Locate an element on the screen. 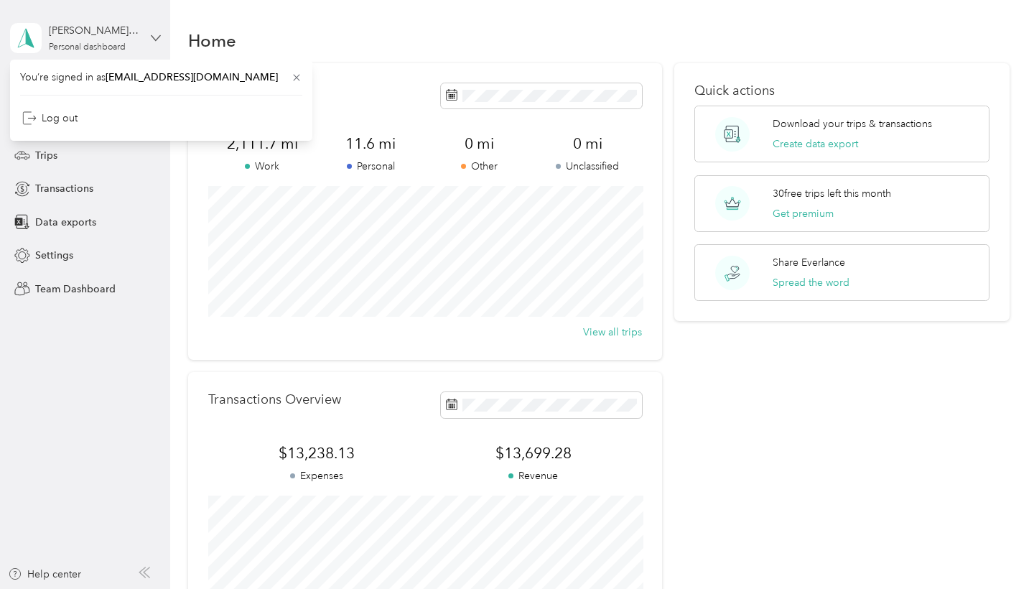 This screenshot has height=589, width=1034. div: Log out is located at coordinates (50, 118).